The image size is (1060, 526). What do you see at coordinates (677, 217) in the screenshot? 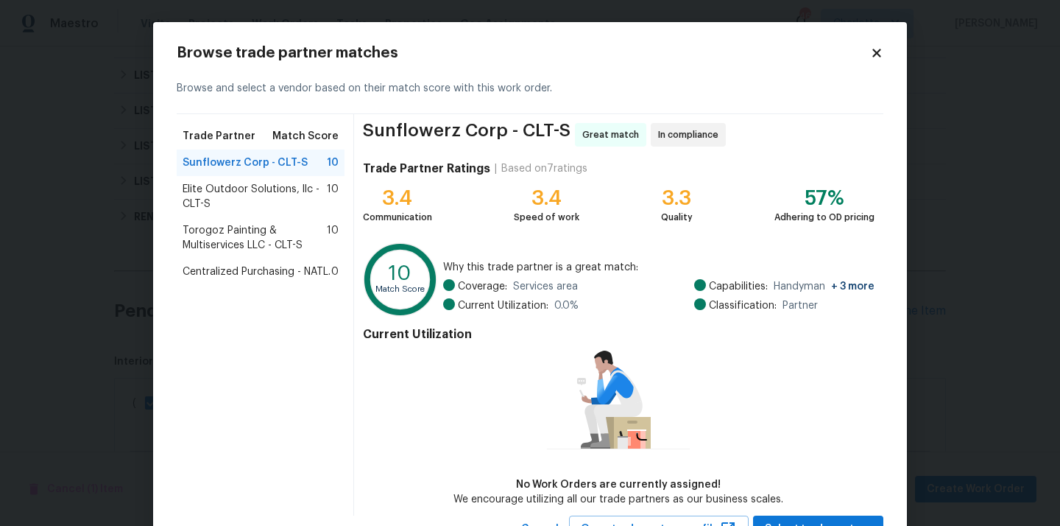
I see `div: Quality` at bounding box center [677, 217].